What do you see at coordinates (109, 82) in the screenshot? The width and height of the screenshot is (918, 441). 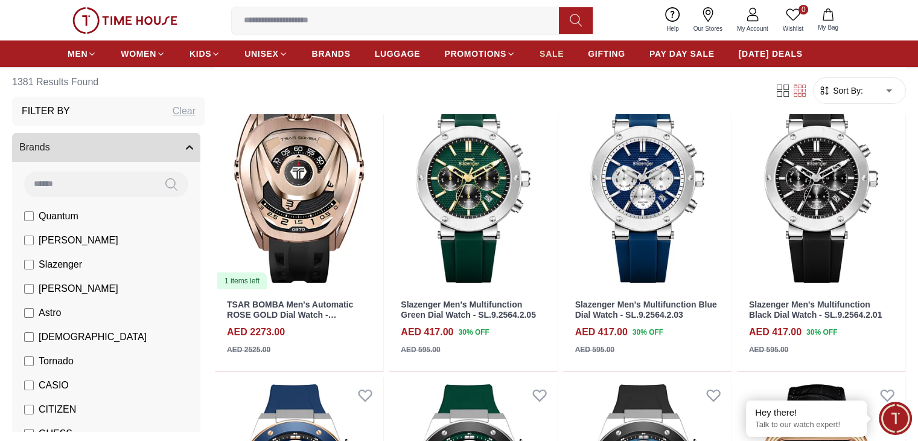 I see `h6: 1381 Results Found` at bounding box center [109, 82].